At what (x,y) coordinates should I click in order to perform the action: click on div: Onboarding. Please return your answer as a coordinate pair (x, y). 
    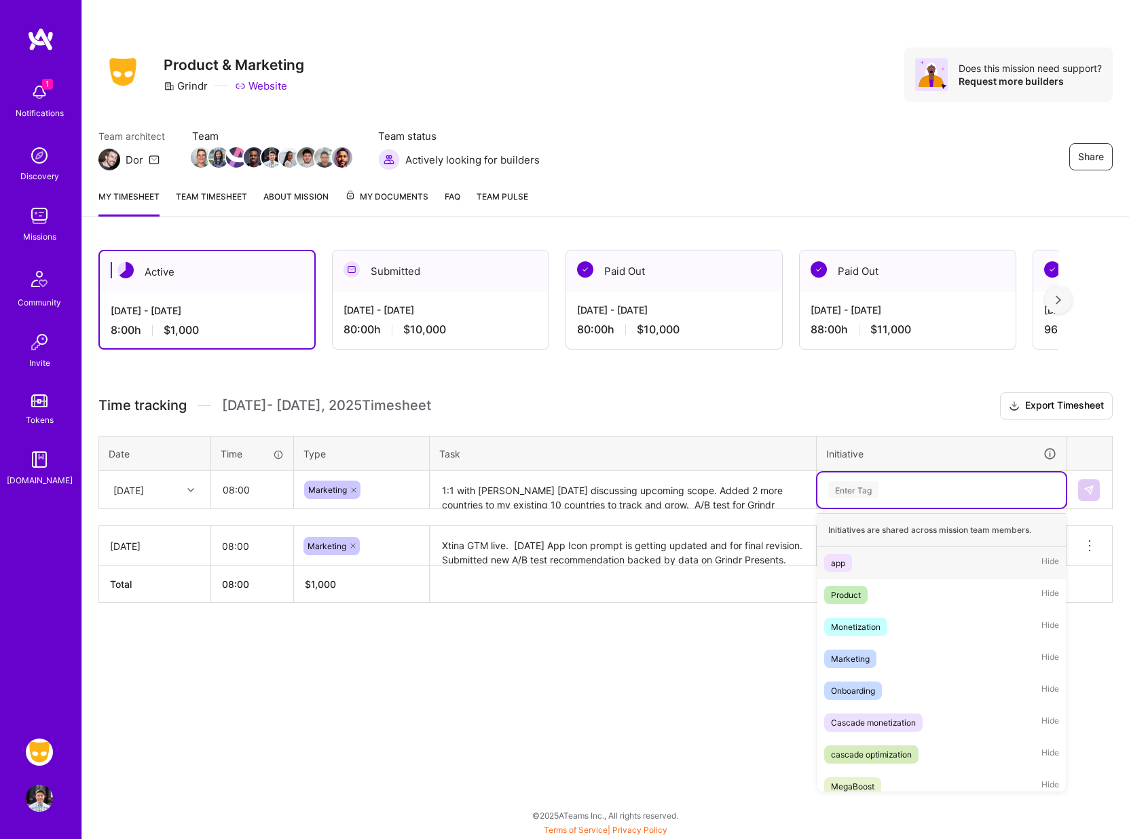
    Looking at the image, I should click on (853, 691).